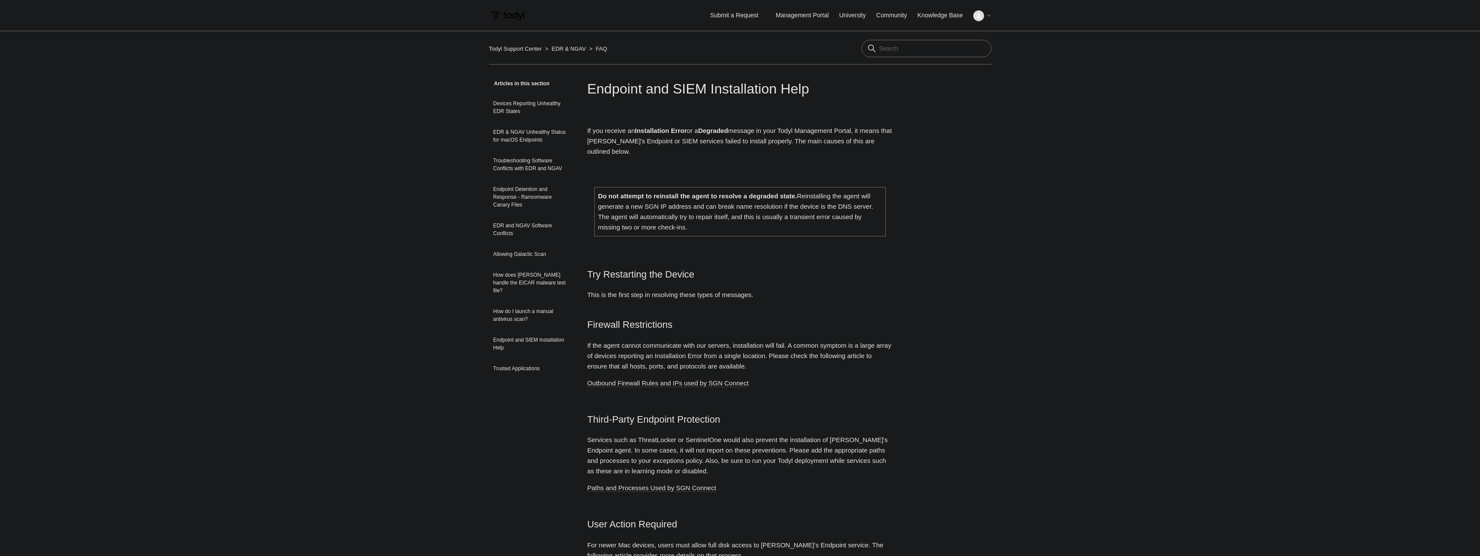 This screenshot has height=556, width=1480. What do you see at coordinates (740, 300) in the screenshot?
I see `p: This is the first step in resolving these types of messages.` at bounding box center [740, 300].